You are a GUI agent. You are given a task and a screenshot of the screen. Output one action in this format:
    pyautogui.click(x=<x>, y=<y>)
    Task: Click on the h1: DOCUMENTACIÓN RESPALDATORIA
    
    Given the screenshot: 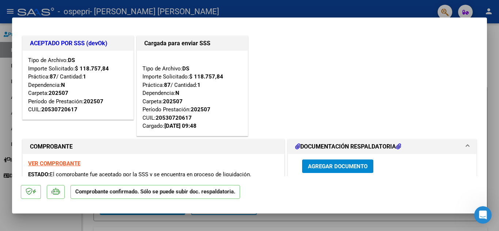 What is the action you would take?
    pyautogui.click(x=348, y=147)
    